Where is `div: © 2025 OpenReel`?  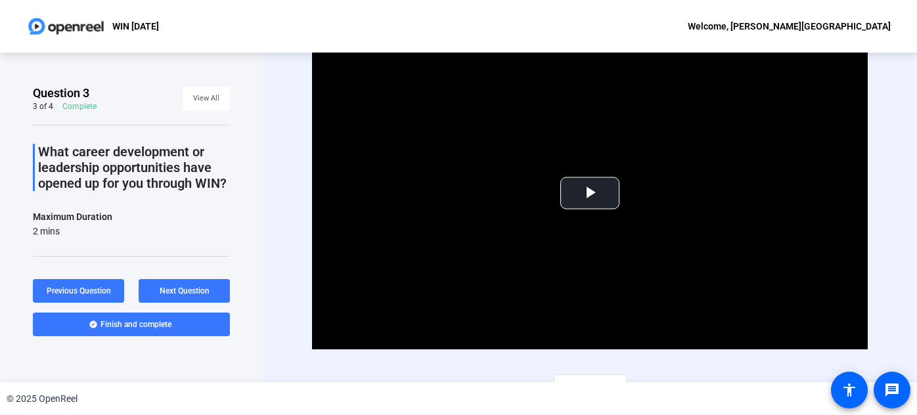
div: © 2025 OpenReel is located at coordinates (42, 399).